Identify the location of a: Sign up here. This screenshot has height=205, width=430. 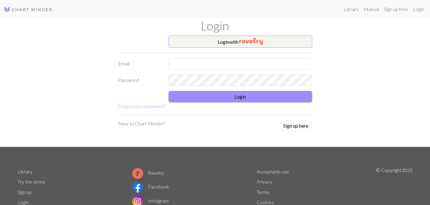
(296, 126).